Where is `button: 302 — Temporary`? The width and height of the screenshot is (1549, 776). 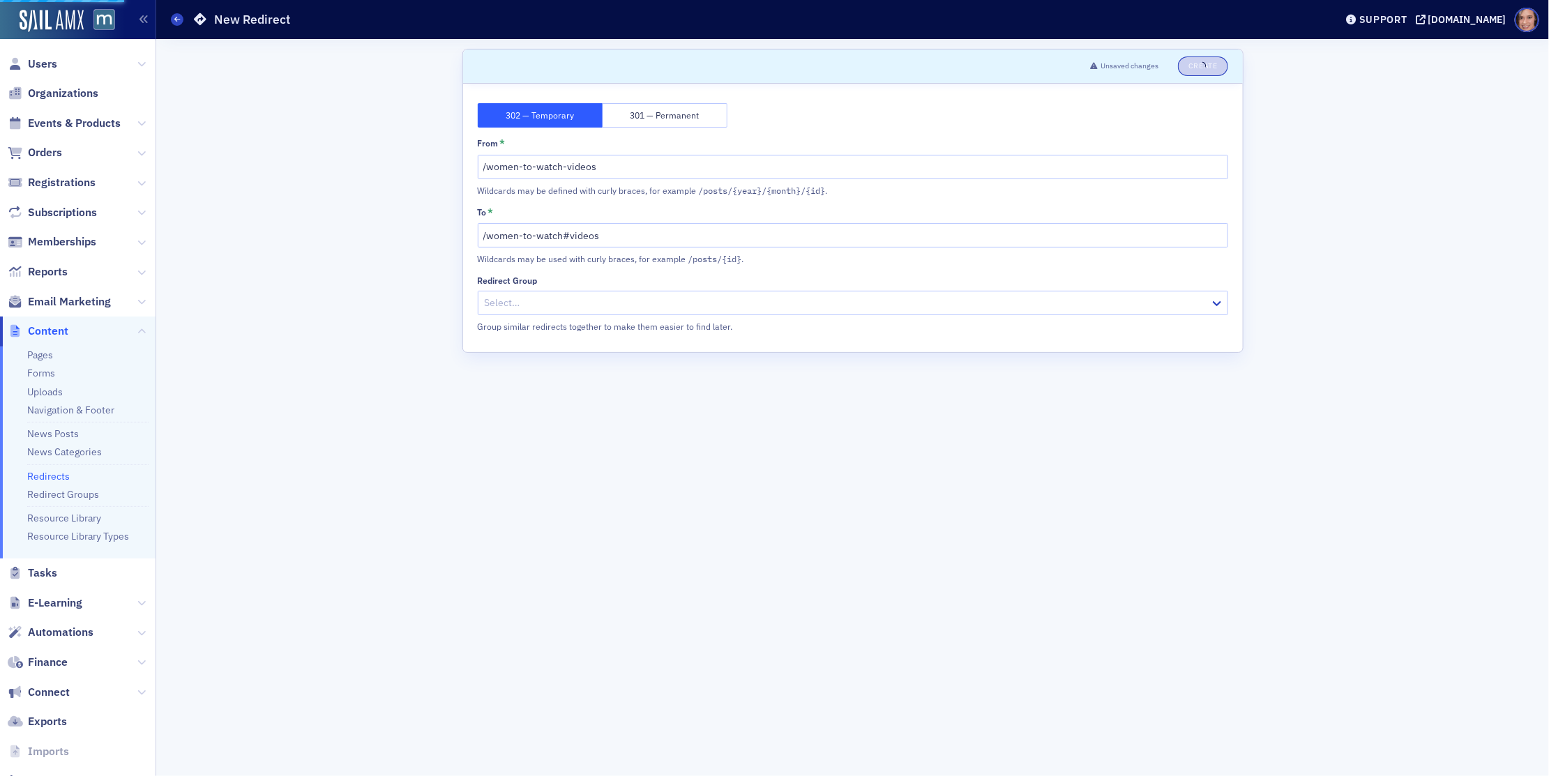 button: 302 — Temporary is located at coordinates (540, 115).